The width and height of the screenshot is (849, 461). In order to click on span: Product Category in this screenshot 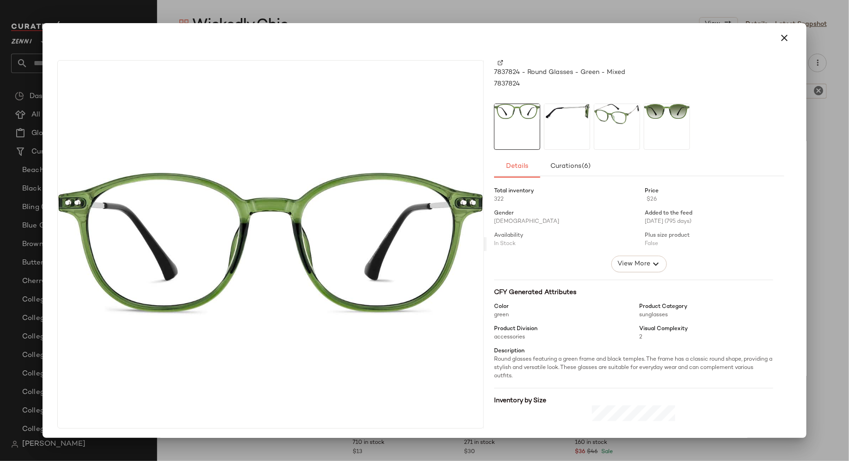, I will do `click(663, 307)`.